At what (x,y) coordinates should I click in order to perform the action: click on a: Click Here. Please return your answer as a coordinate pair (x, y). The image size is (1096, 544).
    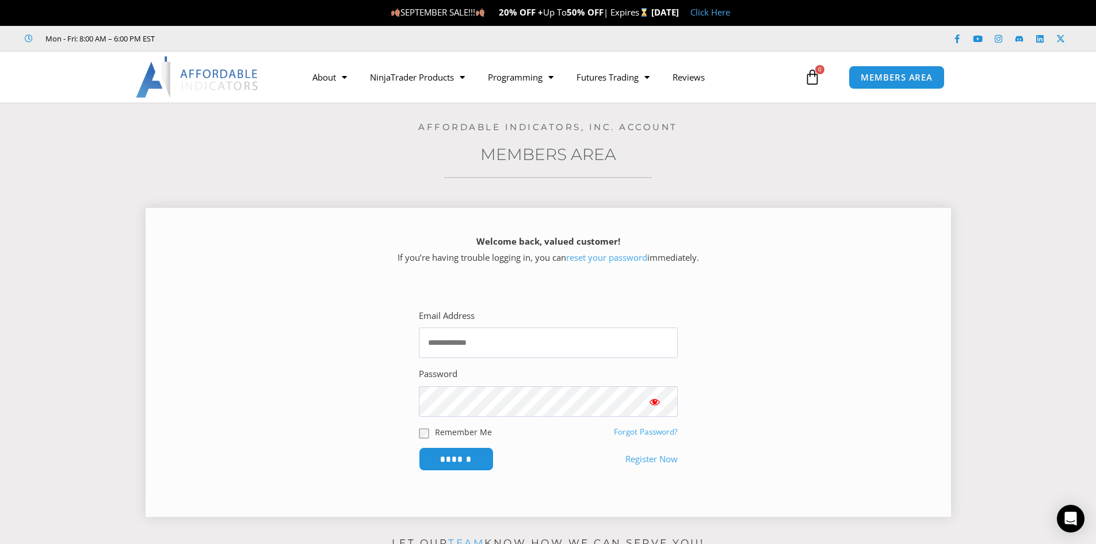
    Looking at the image, I should click on (710, 12).